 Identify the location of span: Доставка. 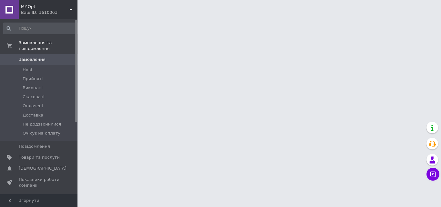
(33, 115).